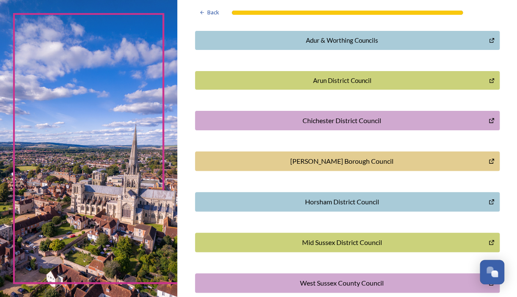 The height and width of the screenshot is (297, 517). I want to click on div: Adur & Worthing Councils, so click(342, 40).